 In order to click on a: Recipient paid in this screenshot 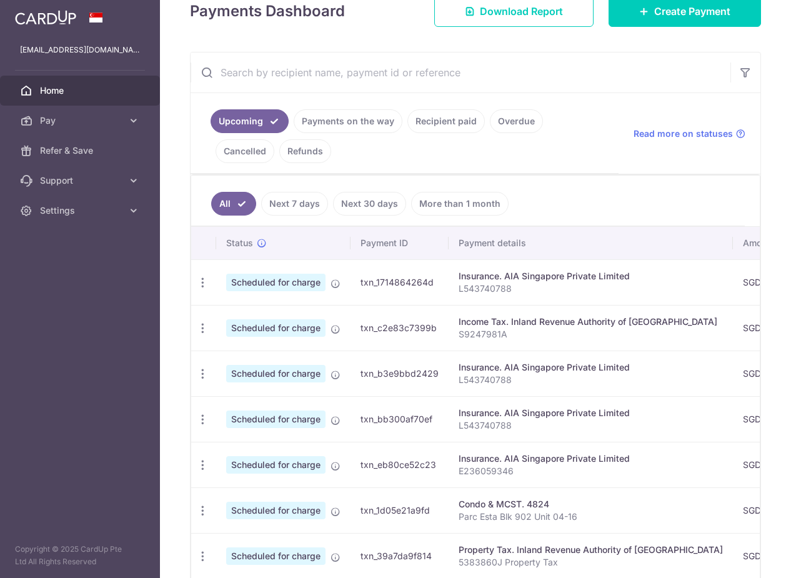, I will do `click(446, 121)`.